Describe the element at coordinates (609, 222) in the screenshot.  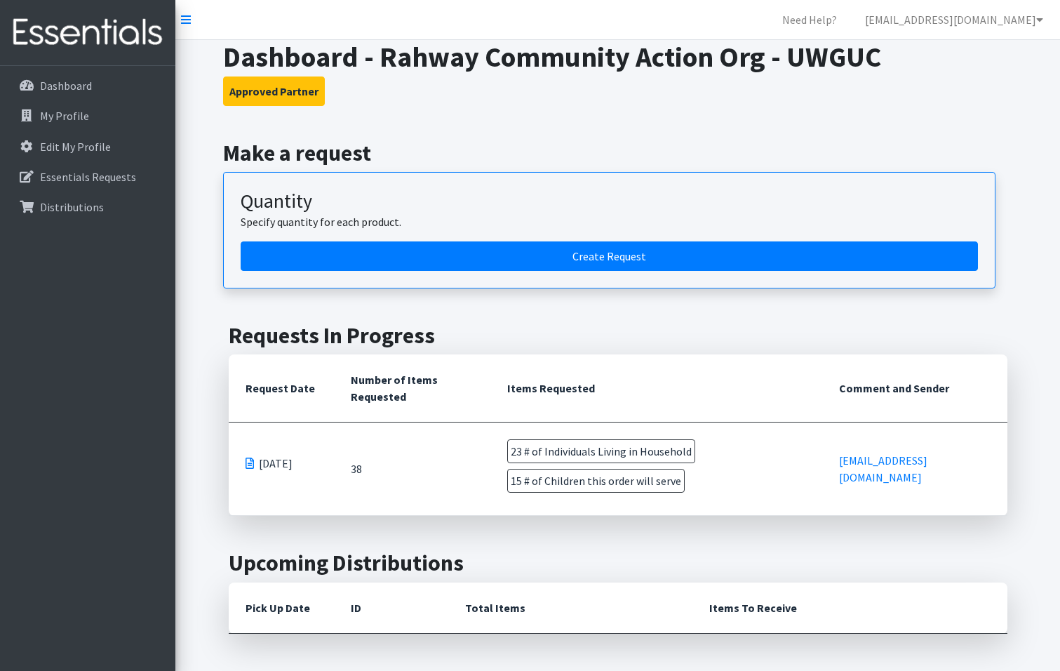
I see `p: Specify quantity for each product.` at that location.